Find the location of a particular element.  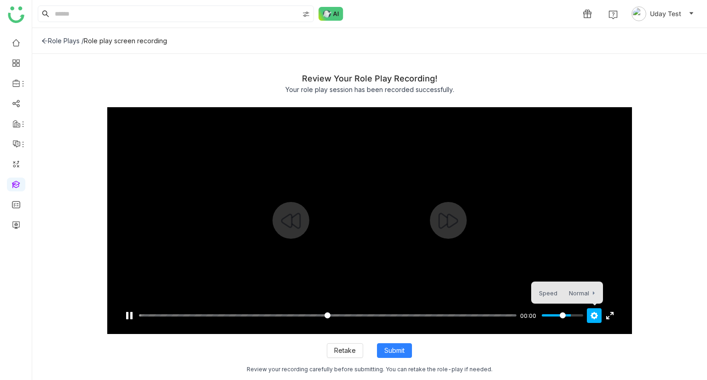

button: Retake is located at coordinates (345, 351).